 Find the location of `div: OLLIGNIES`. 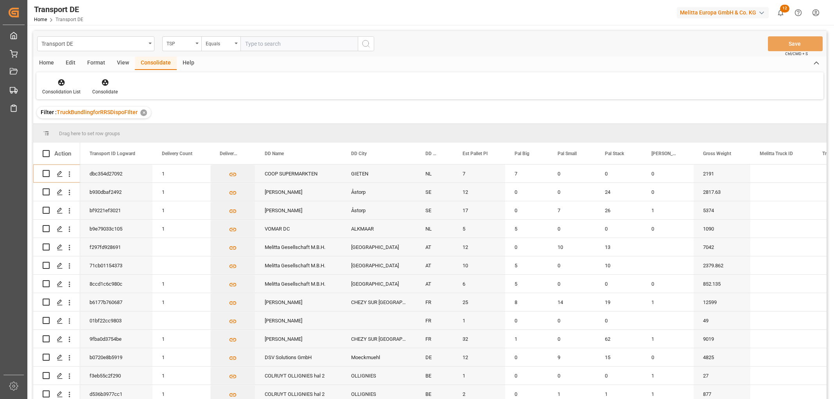

div: OLLIGNIES is located at coordinates (379, 376).